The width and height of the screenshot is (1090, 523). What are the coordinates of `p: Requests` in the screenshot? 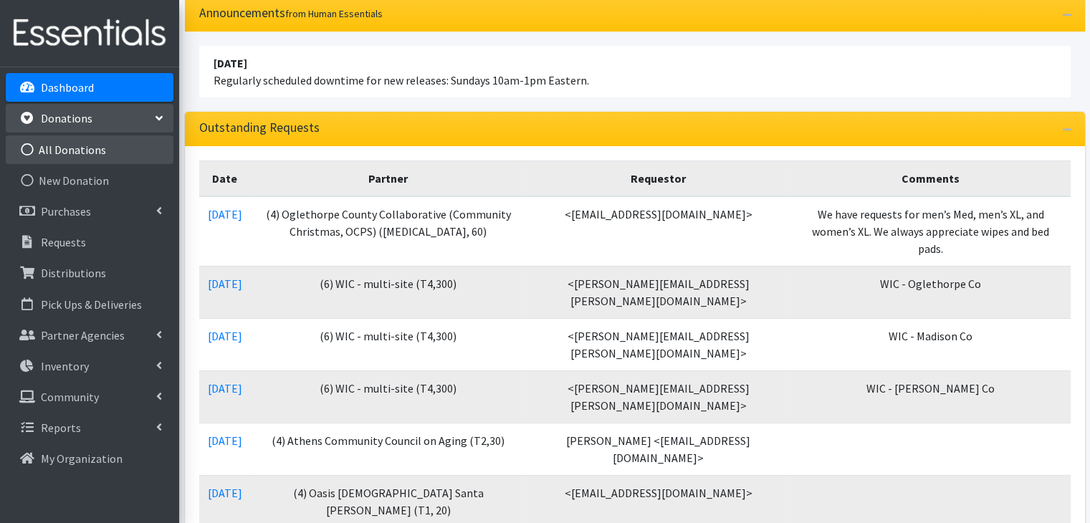 It's located at (63, 242).